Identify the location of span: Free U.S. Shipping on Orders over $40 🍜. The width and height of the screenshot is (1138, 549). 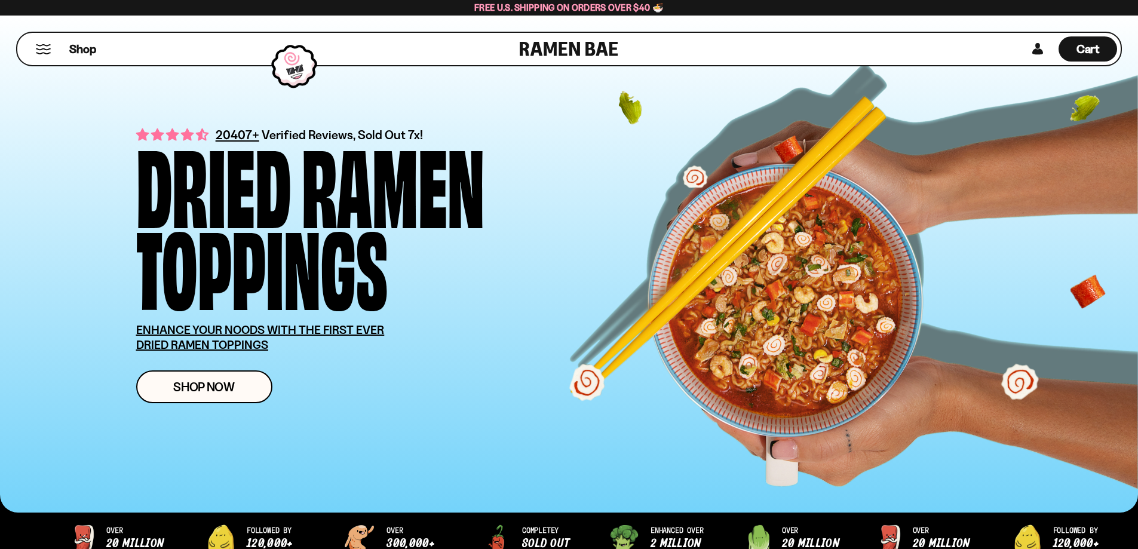
(569, 7).